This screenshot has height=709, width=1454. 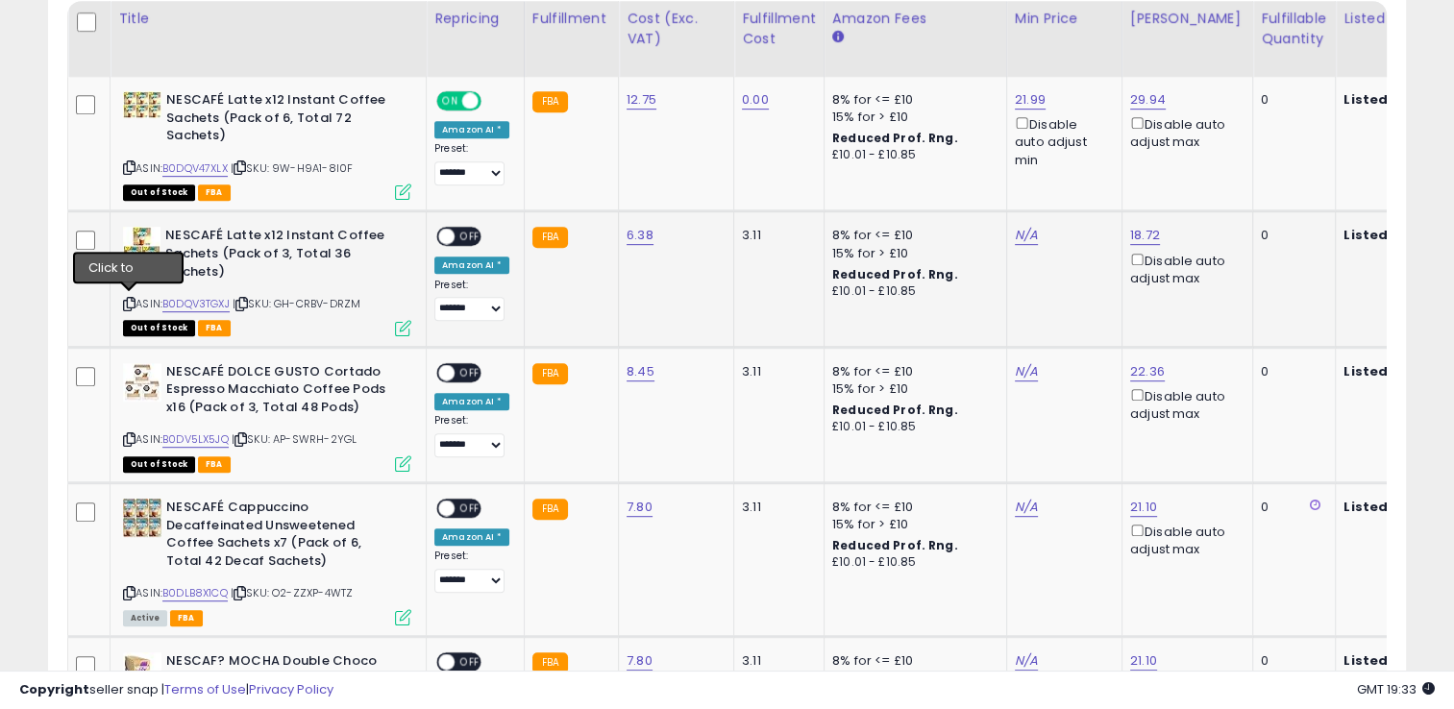 What do you see at coordinates (571, 18) in the screenshot?
I see `div: Fulfillment` at bounding box center [571, 18].